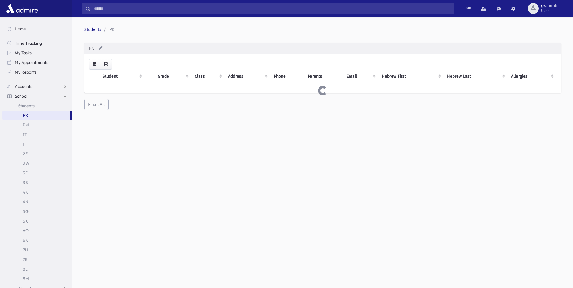 This screenshot has height=288, width=573. I want to click on a: My Reports, so click(37, 72).